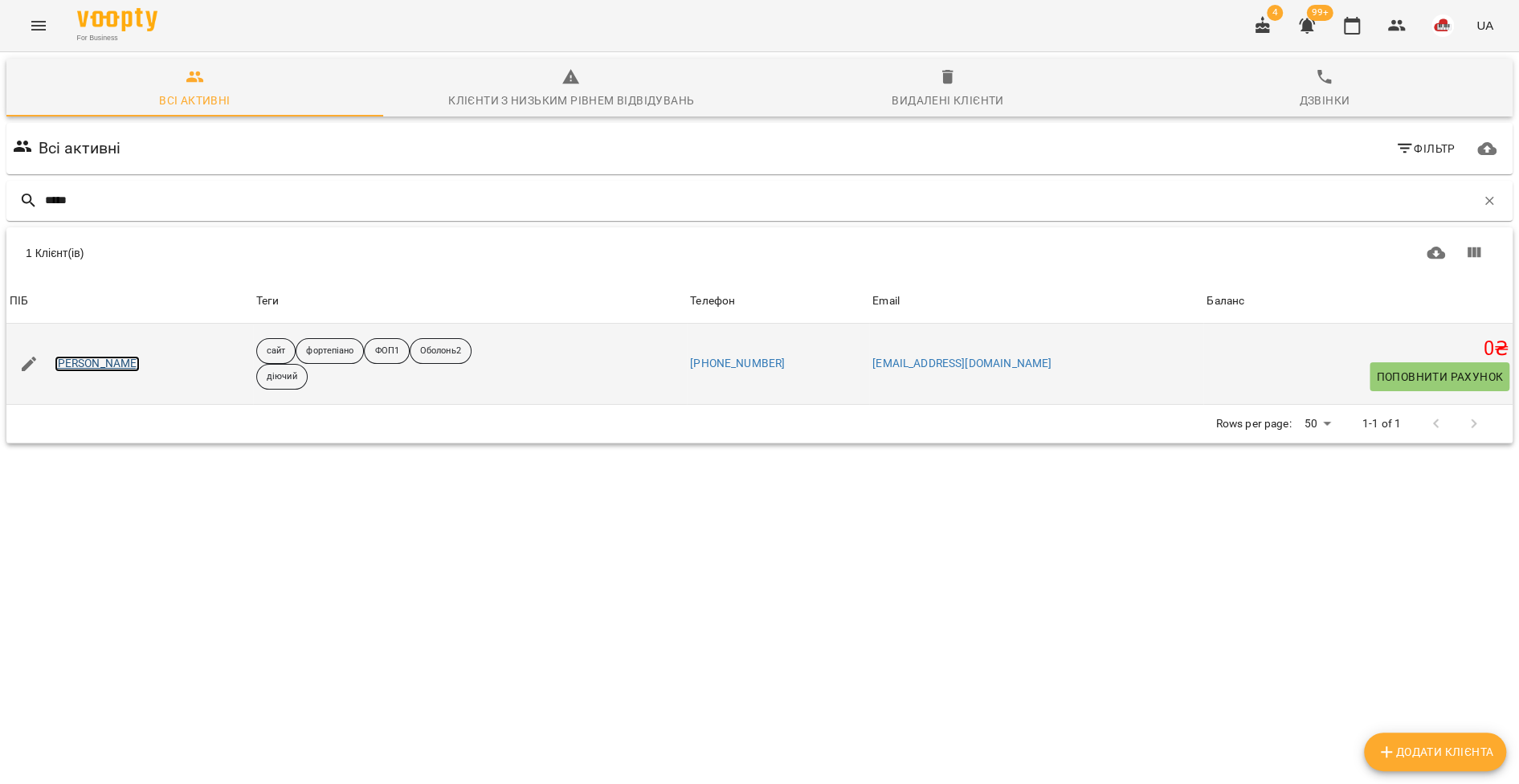 This screenshot has height=784, width=1519. What do you see at coordinates (470, 301) in the screenshot?
I see `div: Теги` at bounding box center [470, 301].